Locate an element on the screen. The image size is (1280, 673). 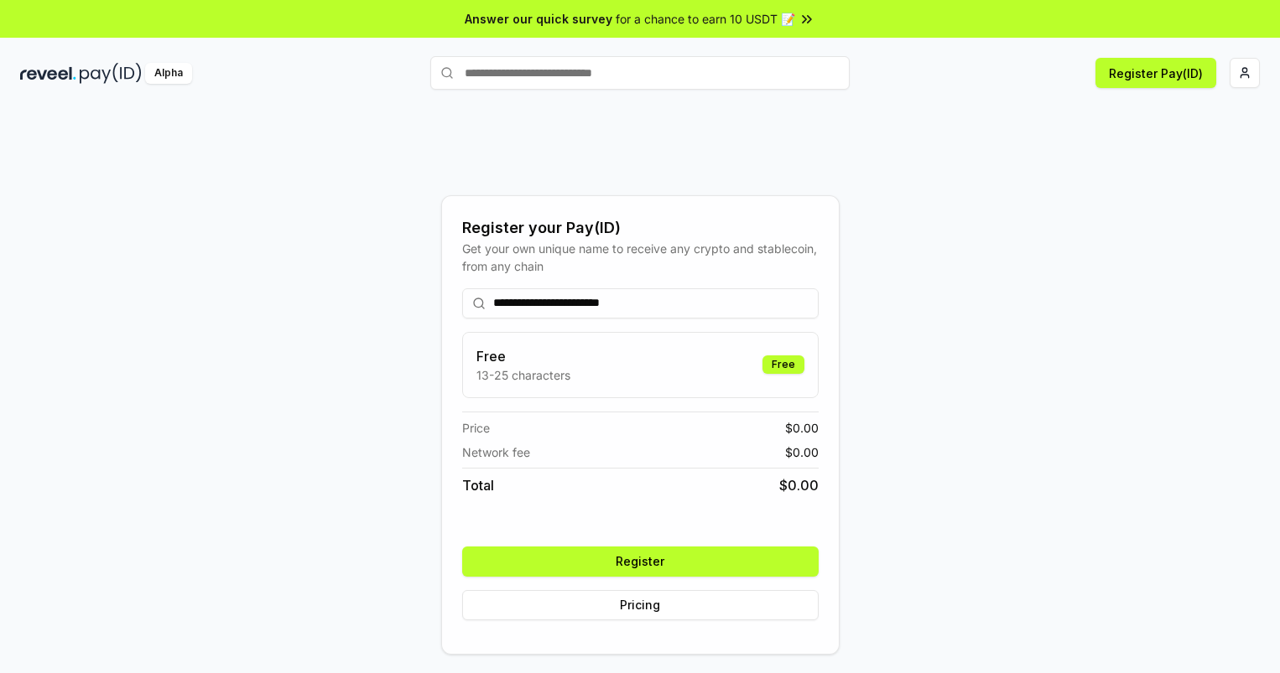
p: 13-25 characters is located at coordinates (523, 375).